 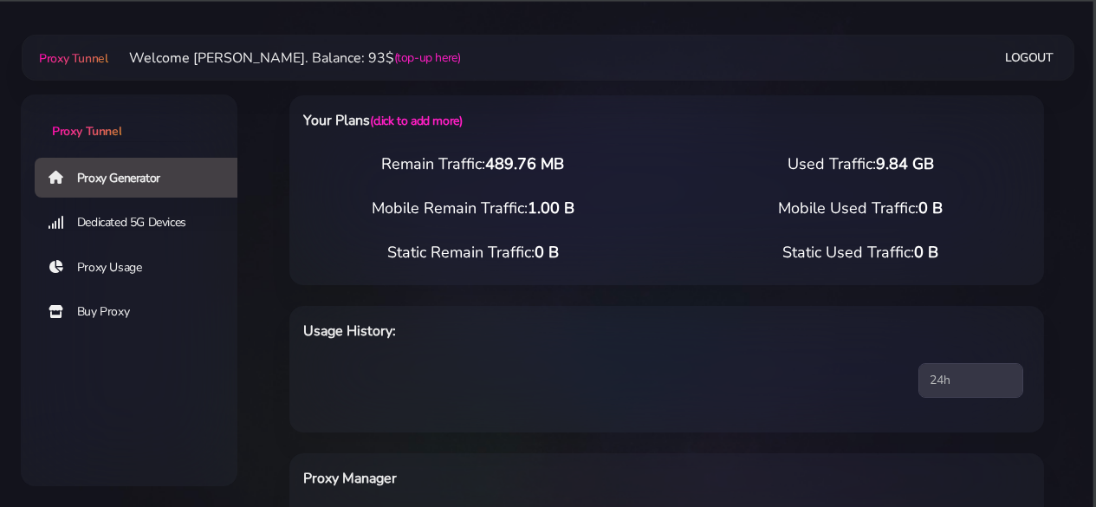 What do you see at coordinates (143, 178) in the screenshot?
I see `a: Proxy Generator` at bounding box center [143, 178].